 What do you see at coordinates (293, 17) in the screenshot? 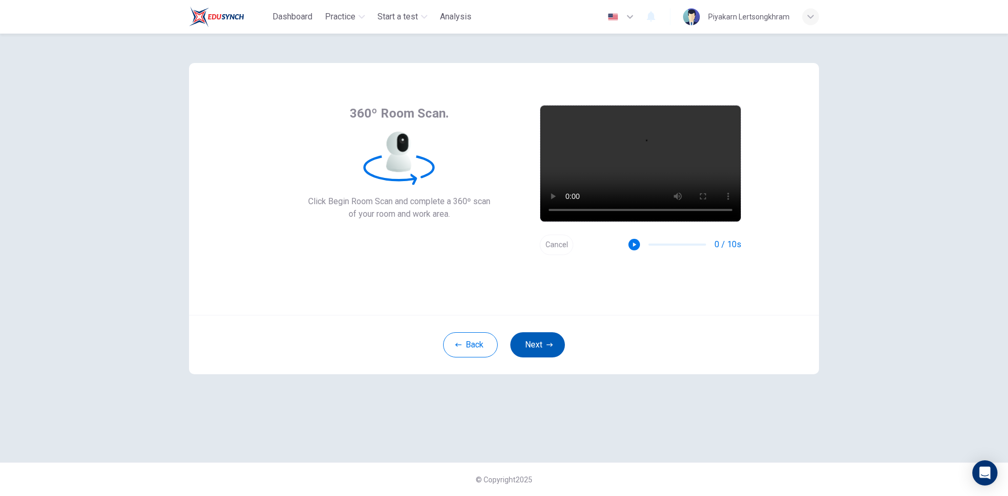
I see `button: Dashboard` at bounding box center [293, 17].